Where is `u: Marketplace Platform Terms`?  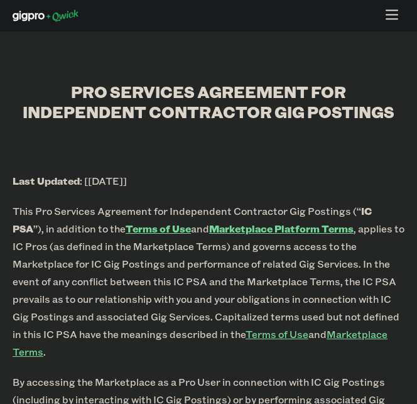
u: Marketplace Platform Terms is located at coordinates (282, 228).